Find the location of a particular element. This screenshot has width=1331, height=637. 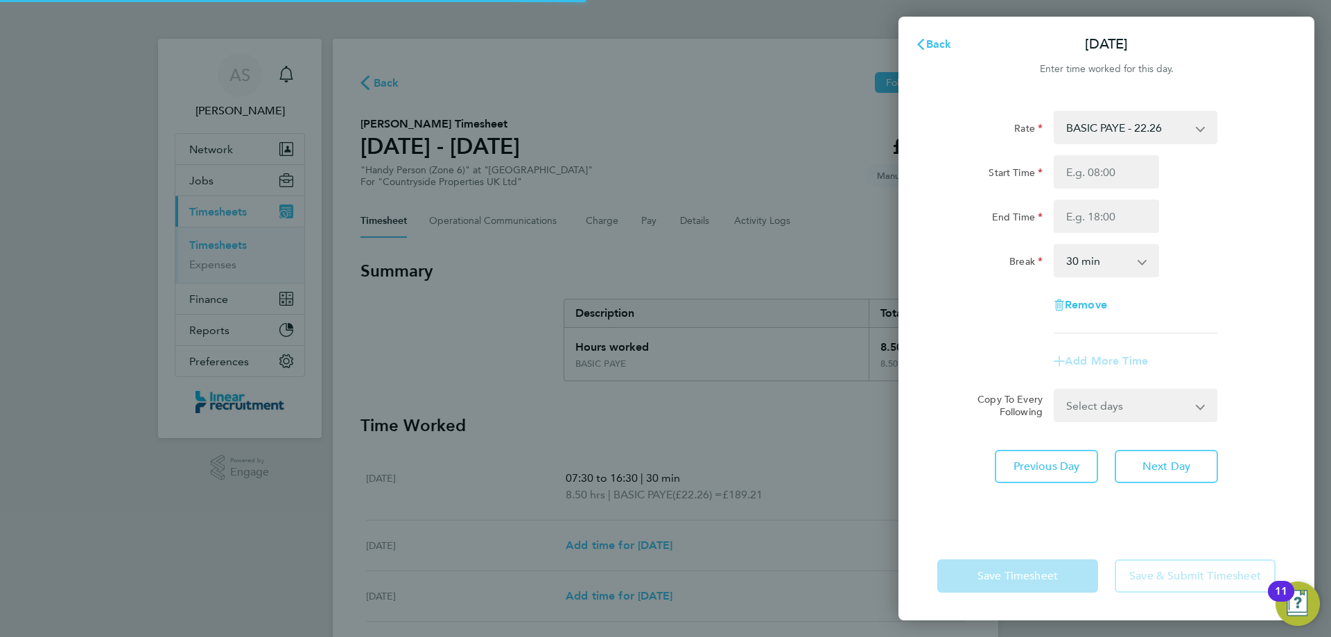

input: E.g. 08:00 is located at coordinates (1107, 172).